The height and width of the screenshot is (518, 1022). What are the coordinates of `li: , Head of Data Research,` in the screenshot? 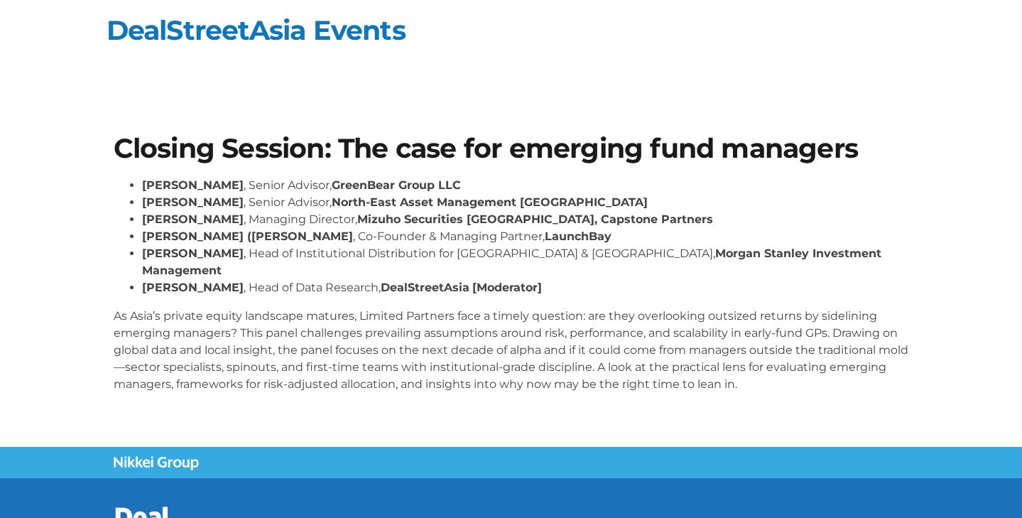 It's located at (525, 288).